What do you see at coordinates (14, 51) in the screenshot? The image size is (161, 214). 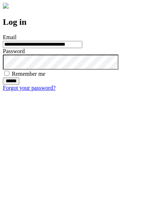 I see `label: Password` at bounding box center [14, 51].